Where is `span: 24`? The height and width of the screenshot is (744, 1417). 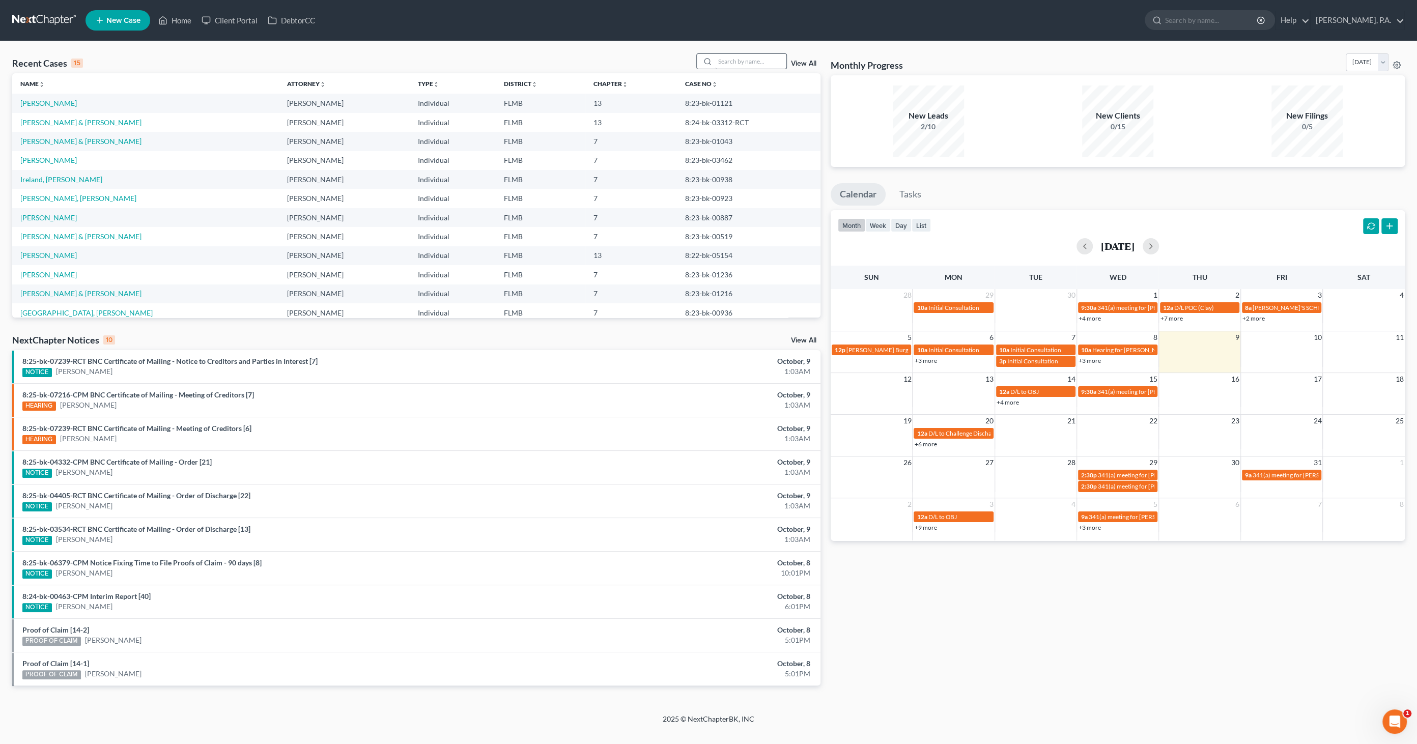
span: 24 is located at coordinates (1317, 421).